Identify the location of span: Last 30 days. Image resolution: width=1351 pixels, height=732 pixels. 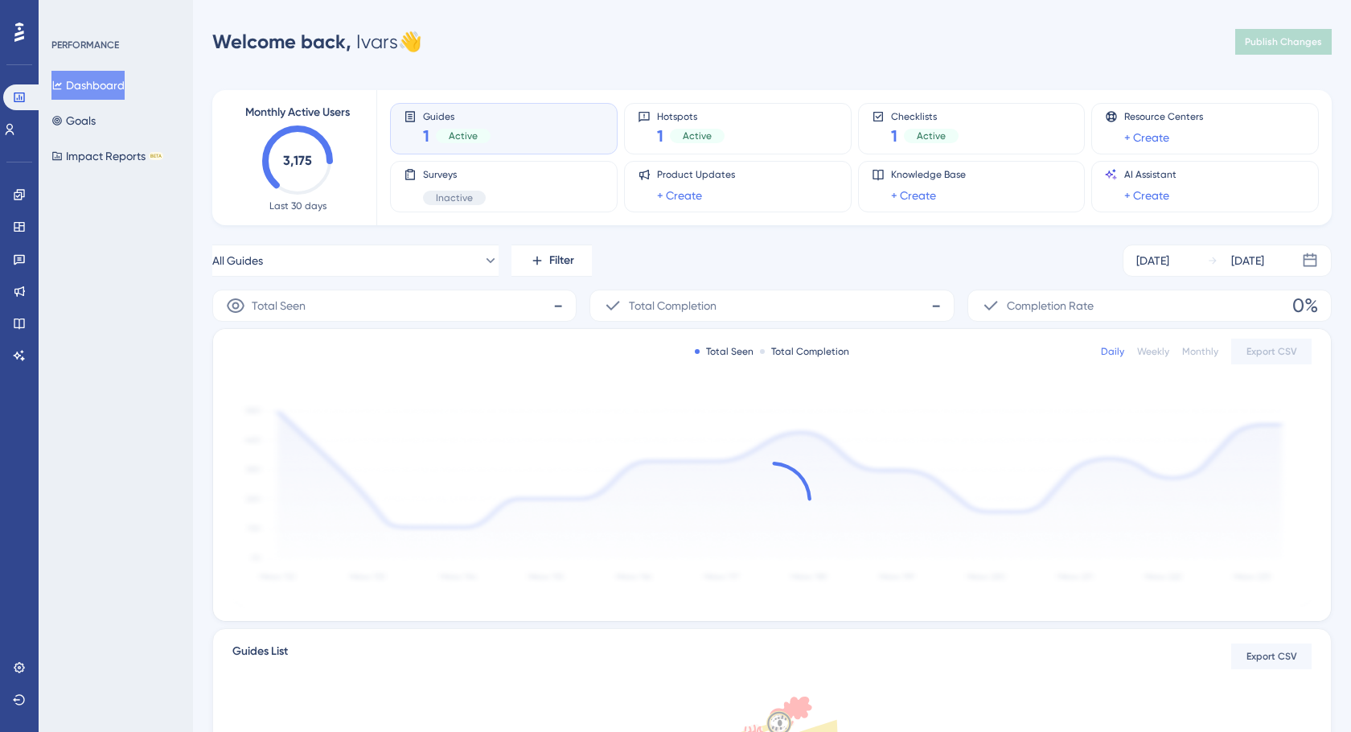
(298, 206).